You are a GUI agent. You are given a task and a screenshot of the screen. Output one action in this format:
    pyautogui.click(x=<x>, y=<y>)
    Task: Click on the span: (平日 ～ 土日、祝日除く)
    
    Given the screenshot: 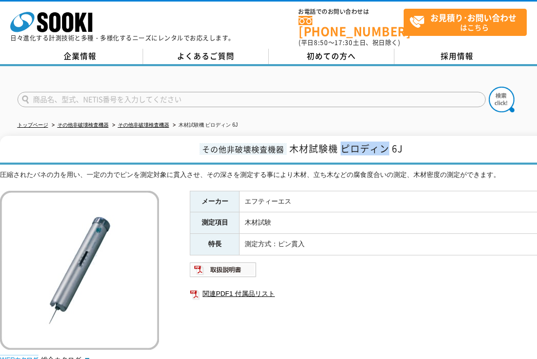 What is the action you would take?
    pyautogui.click(x=349, y=43)
    